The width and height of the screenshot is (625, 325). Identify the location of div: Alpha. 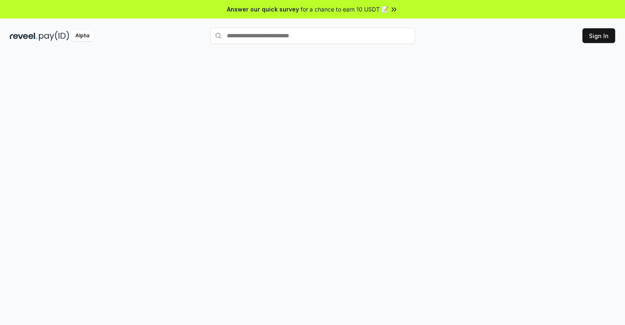
(82, 36).